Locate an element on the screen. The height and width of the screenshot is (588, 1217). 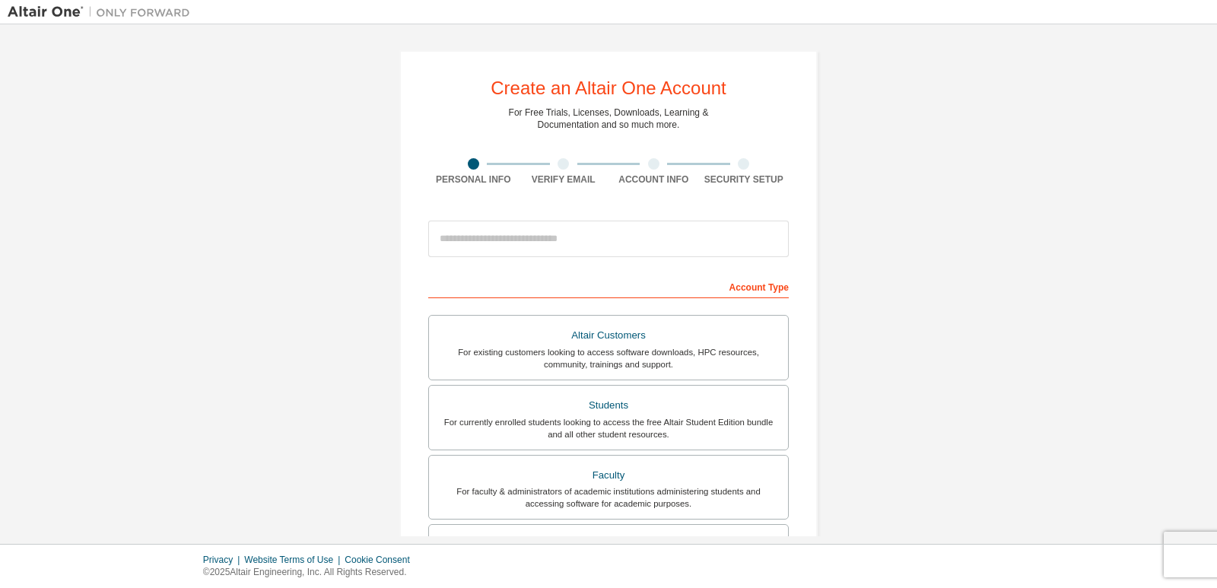
div: Everyone else is located at coordinates (609, 545).